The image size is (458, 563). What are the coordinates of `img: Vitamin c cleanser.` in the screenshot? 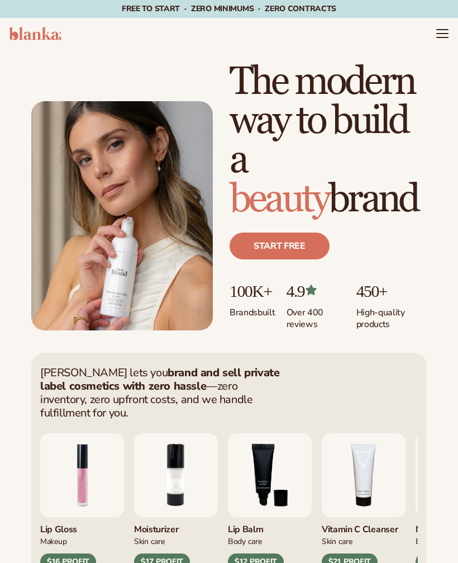 It's located at (364, 475).